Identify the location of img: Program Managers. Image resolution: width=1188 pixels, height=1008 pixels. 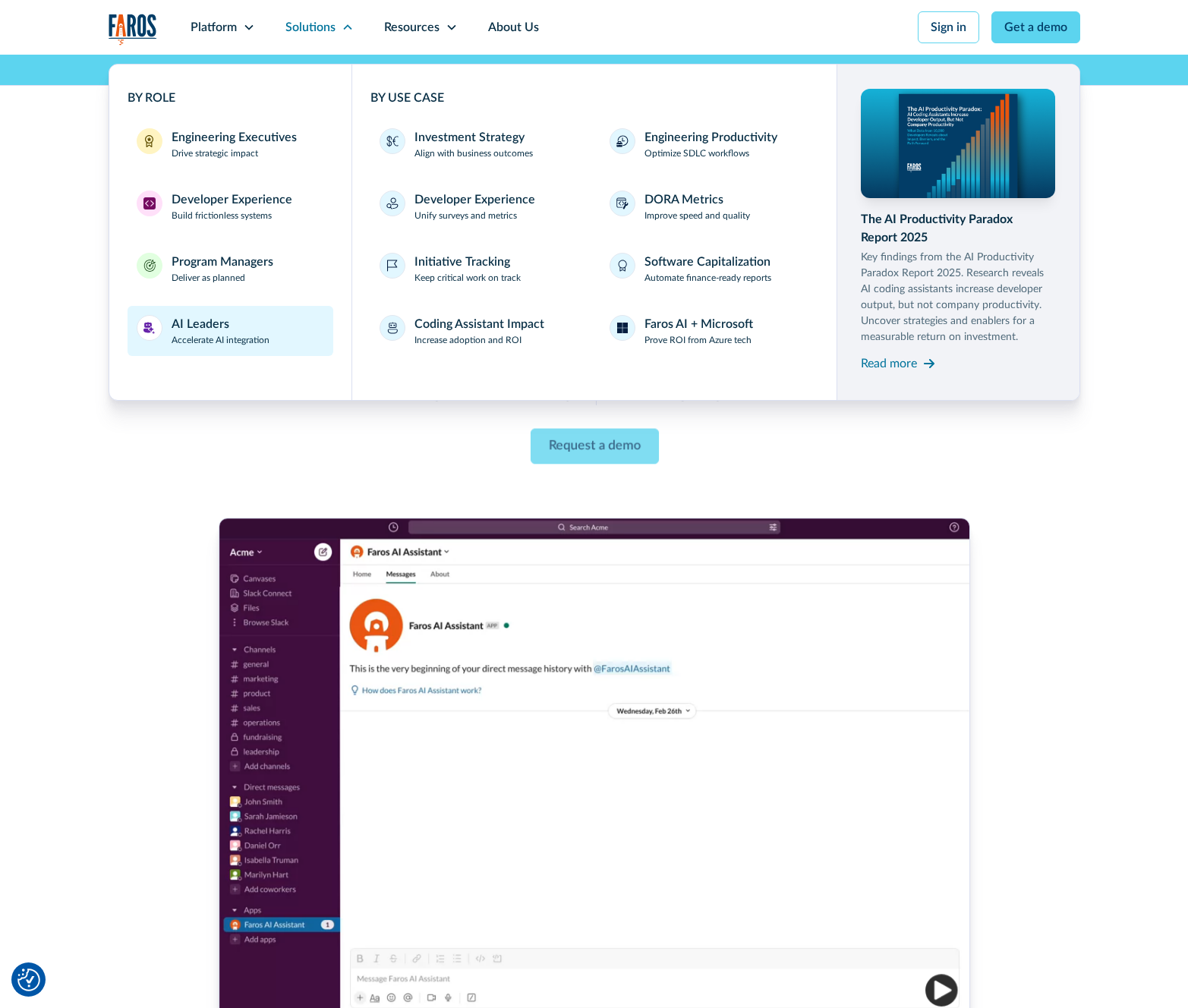
(149, 265).